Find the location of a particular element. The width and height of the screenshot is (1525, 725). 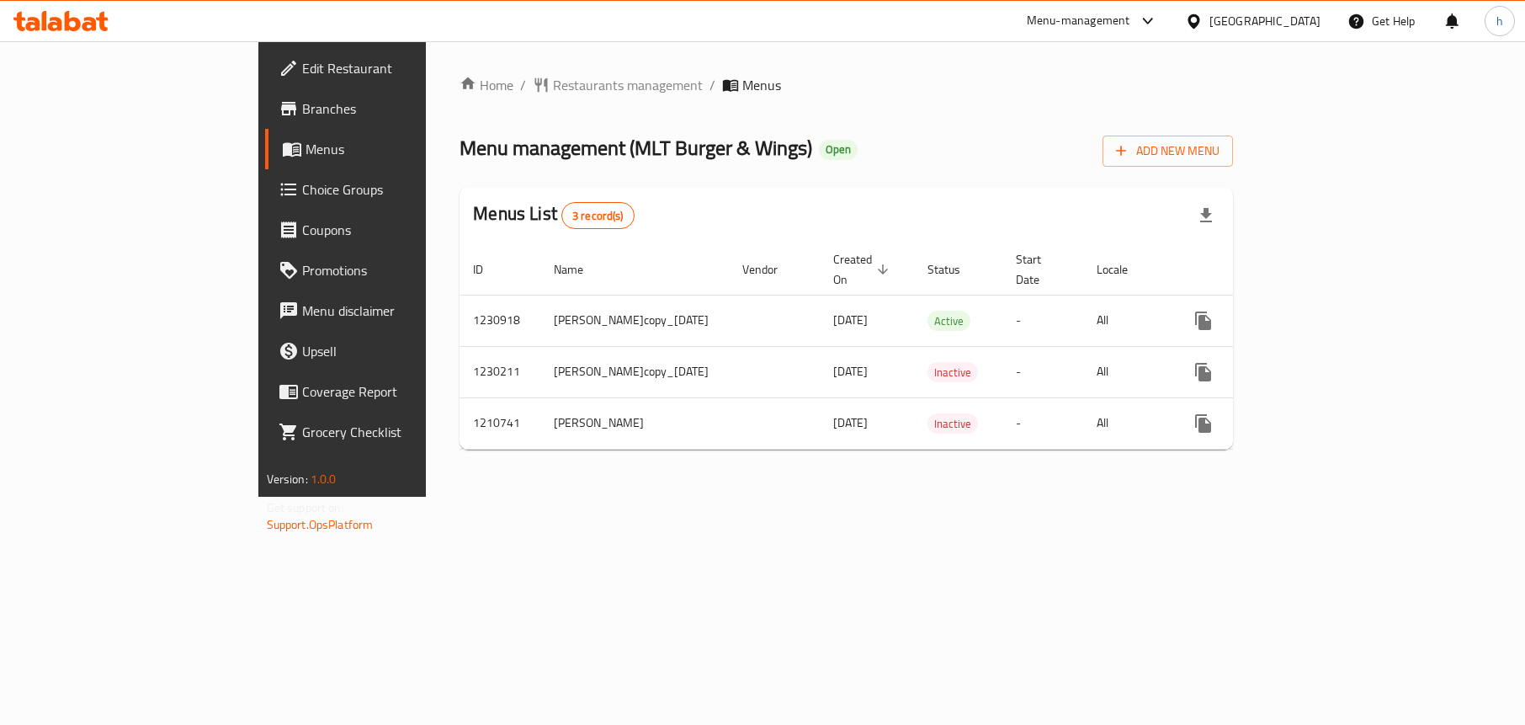

span: Get support on: is located at coordinates (306, 508).